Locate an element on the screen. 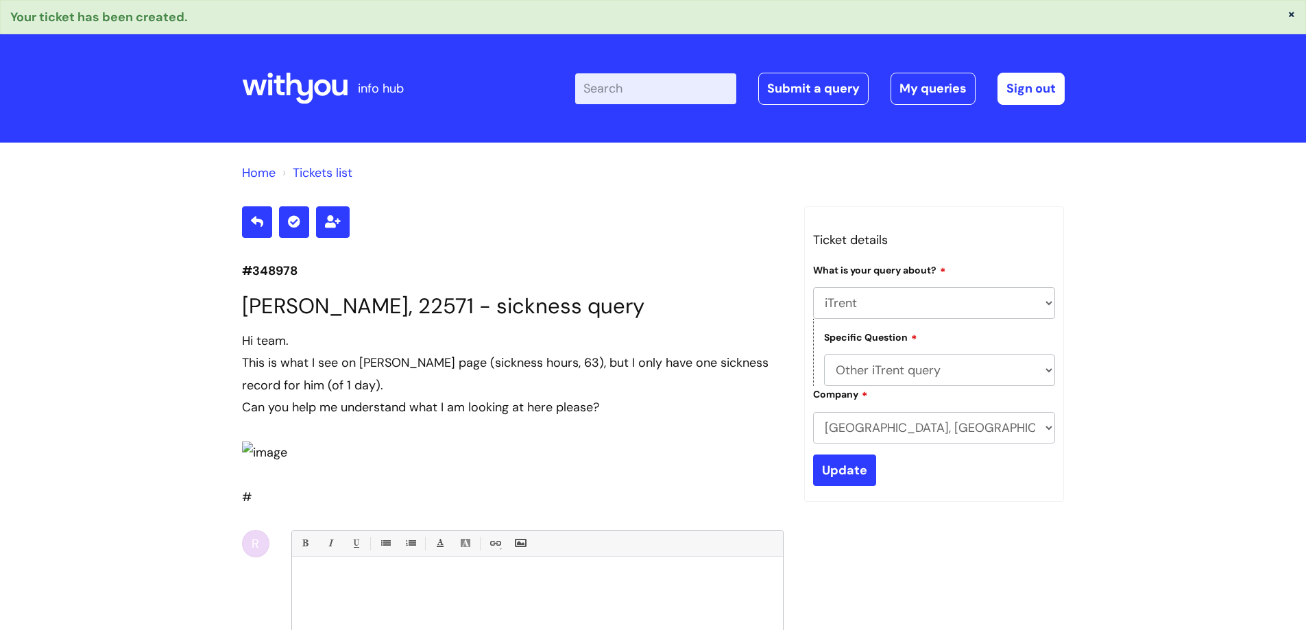 This screenshot has width=1306, height=630. a: Italic (Ctrl-I) is located at coordinates (330, 543).